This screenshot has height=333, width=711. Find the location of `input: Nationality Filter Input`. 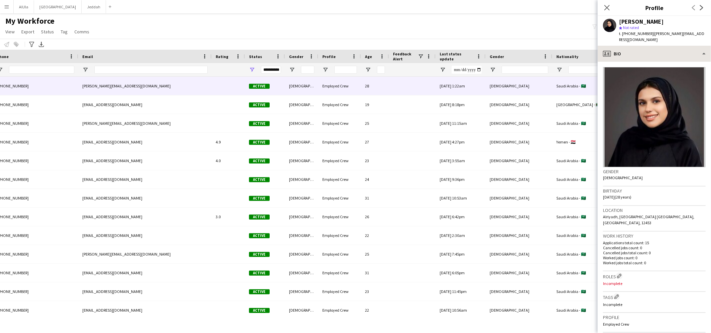

input: Nationality Filter Input is located at coordinates (592, 70).